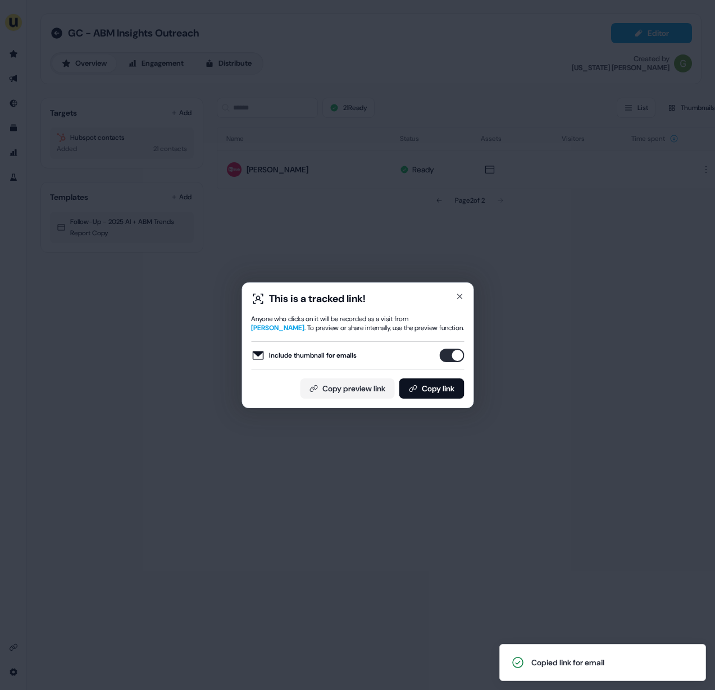 The width and height of the screenshot is (715, 690). Describe the element at coordinates (347, 389) in the screenshot. I see `button: Copy preview link` at that location.